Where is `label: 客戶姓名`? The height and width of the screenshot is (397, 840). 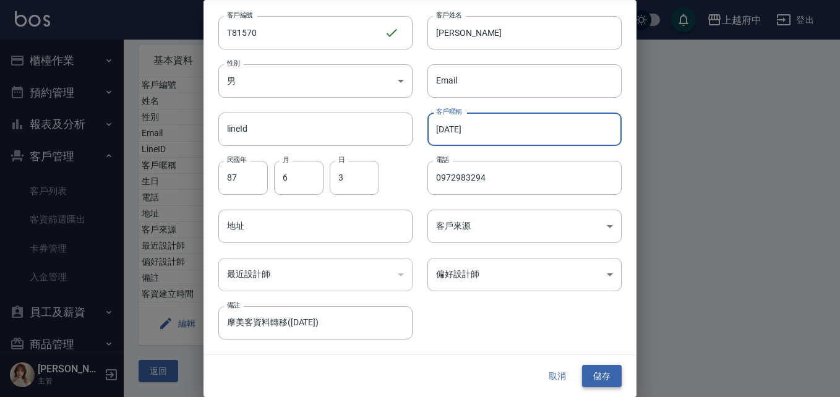
label: 客戶姓名 is located at coordinates (449, 15).